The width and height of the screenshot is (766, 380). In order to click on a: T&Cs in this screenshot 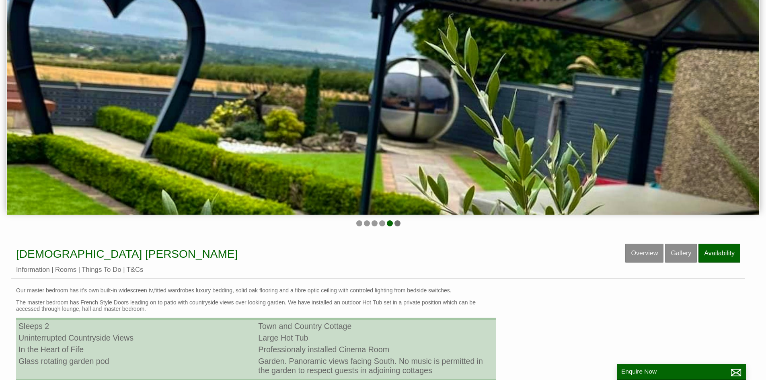, I will do `click(135, 270)`.